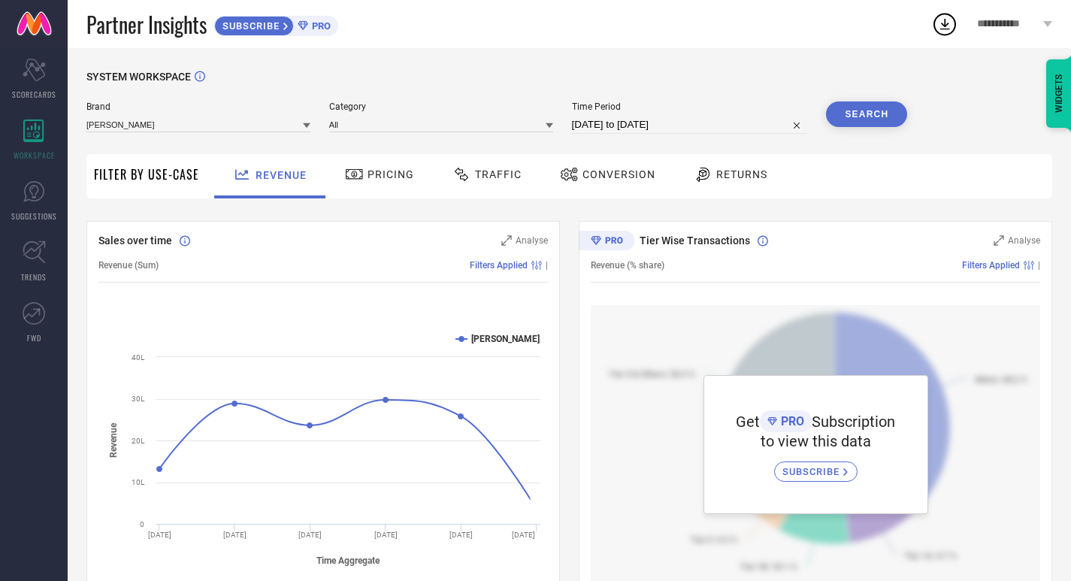  I want to click on div: Premium, so click(606, 242).